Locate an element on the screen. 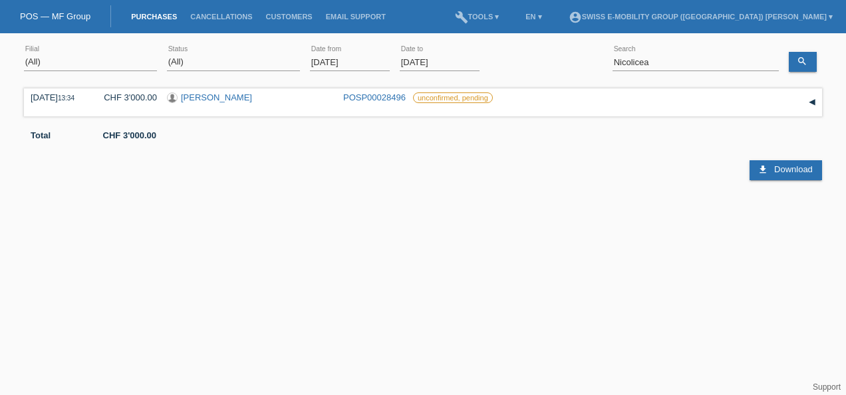 The height and width of the screenshot is (395, 846). div: CHF 3'000.00 is located at coordinates (125, 97).